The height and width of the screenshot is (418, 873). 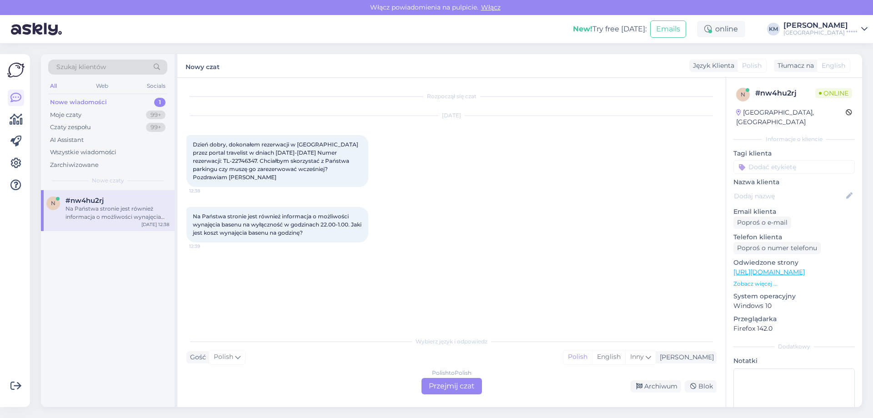 I want to click on p: Zobacz więcej ..., so click(x=794, y=284).